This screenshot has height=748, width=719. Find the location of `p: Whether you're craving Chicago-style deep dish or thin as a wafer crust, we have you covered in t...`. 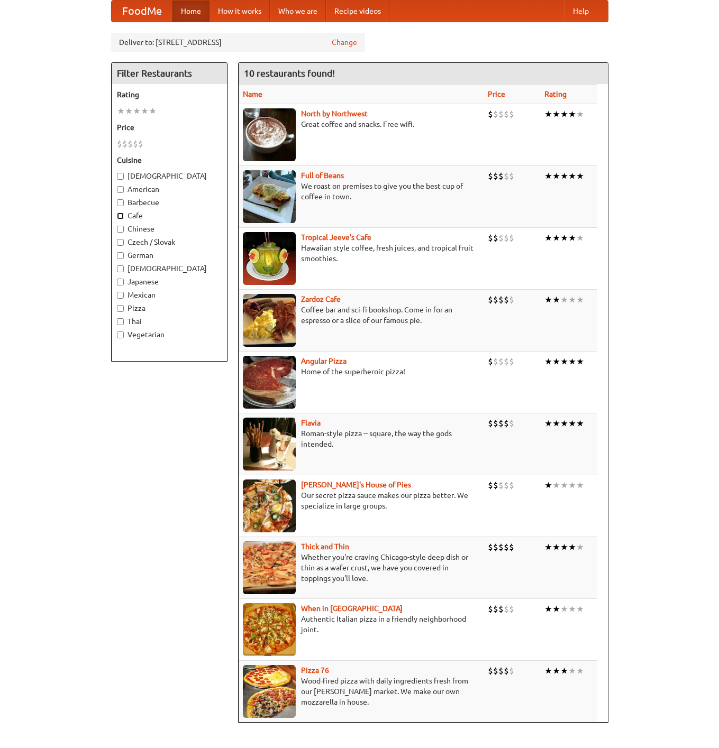

p: Whether you're craving Chicago-style deep dish or thin as a wafer crust, we have you covered in t... is located at coordinates (361, 568).